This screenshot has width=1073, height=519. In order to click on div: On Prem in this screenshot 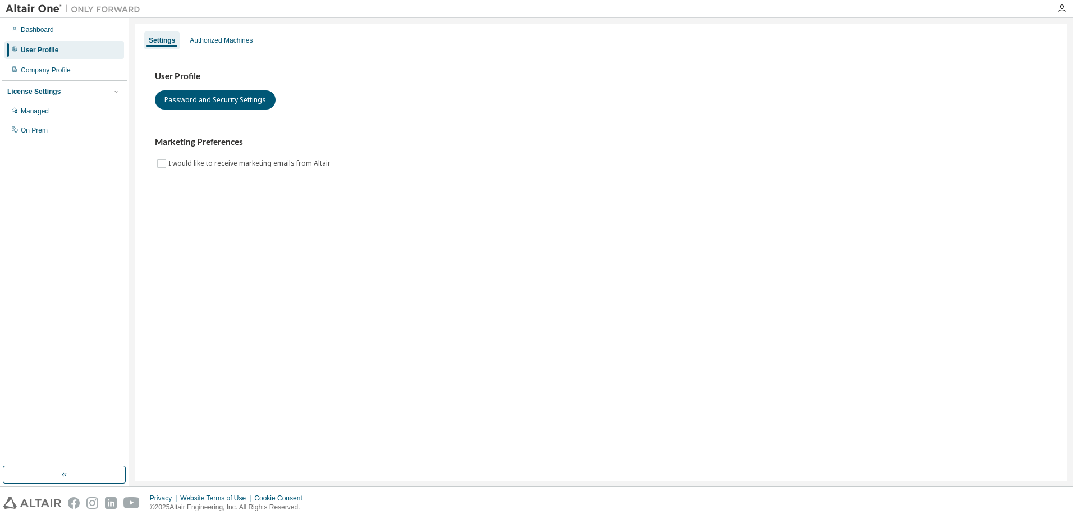, I will do `click(34, 130)`.